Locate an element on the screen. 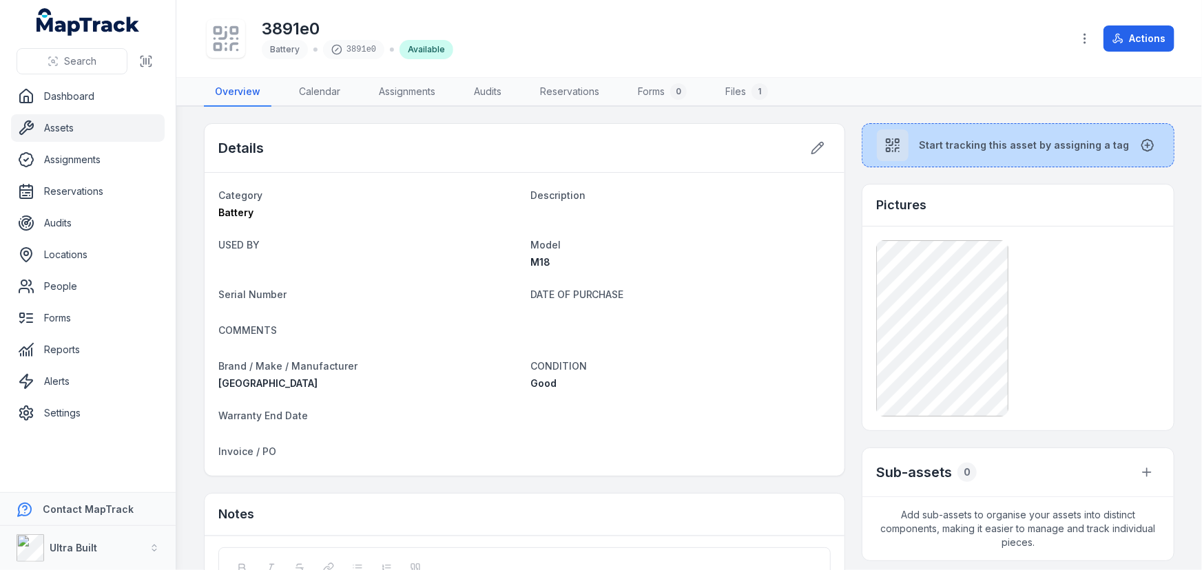  span: M18 is located at coordinates (540, 262).